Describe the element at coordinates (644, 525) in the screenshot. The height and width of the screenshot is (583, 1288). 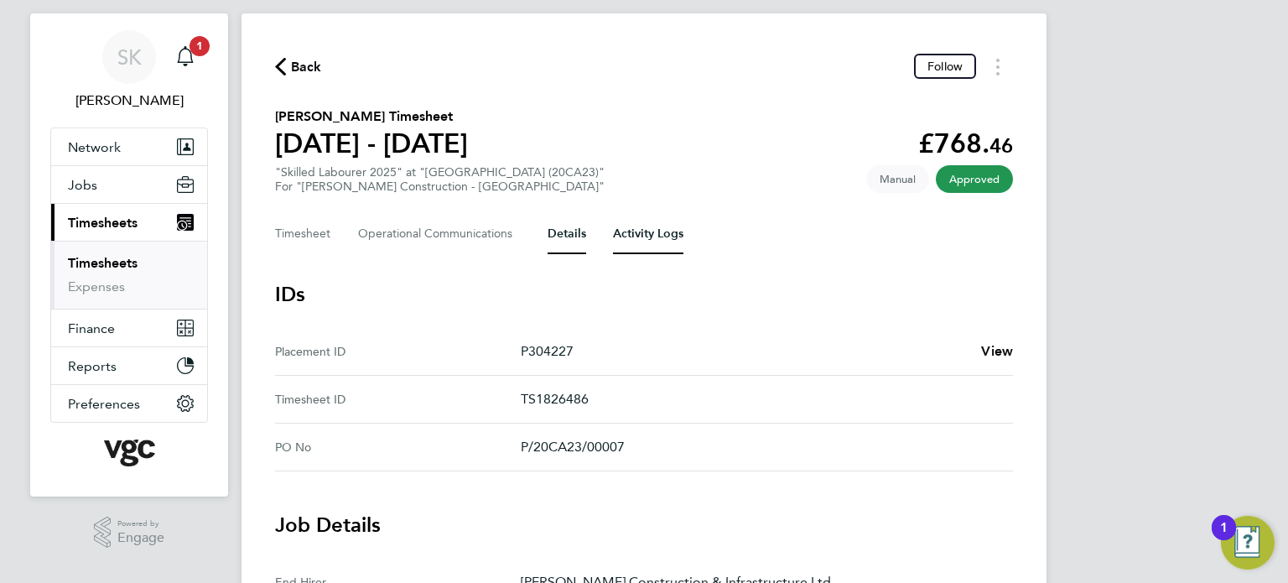
I see `h3: Job Details` at that location.